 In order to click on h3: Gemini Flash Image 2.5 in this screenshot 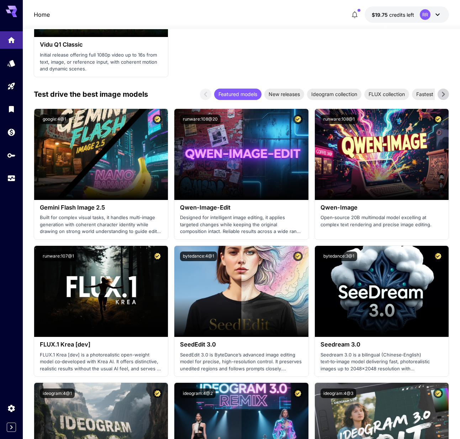, I will do `click(101, 208)`.